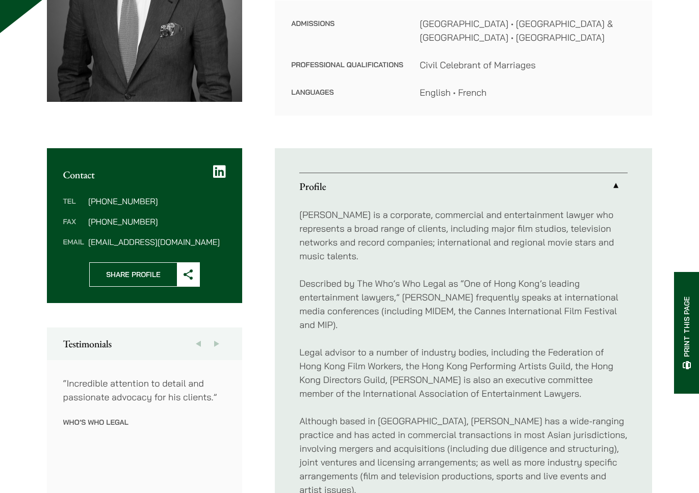 This screenshot has height=493, width=699. I want to click on dt: Tel, so click(73, 207).